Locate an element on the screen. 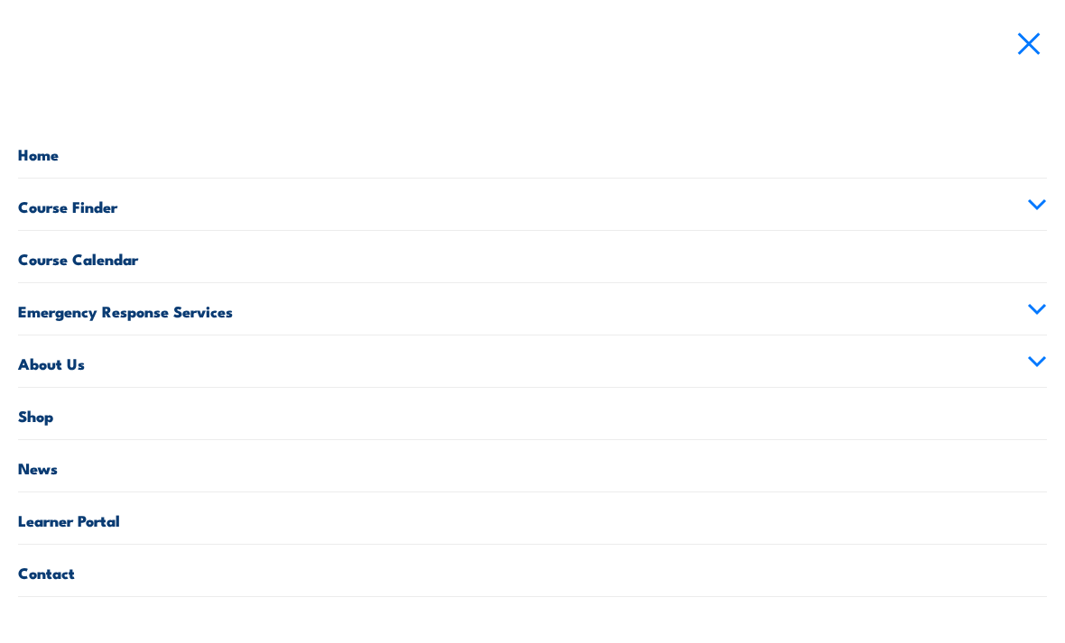 This screenshot has width=1065, height=643. a: Home is located at coordinates (532, 152).